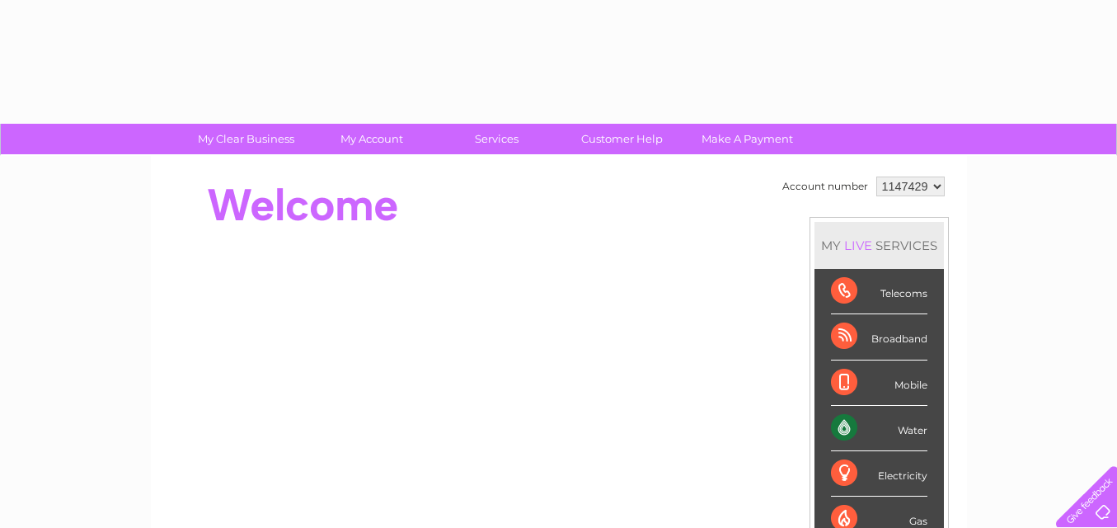 This screenshot has height=528, width=1117. I want to click on div: Telecoms, so click(879, 291).